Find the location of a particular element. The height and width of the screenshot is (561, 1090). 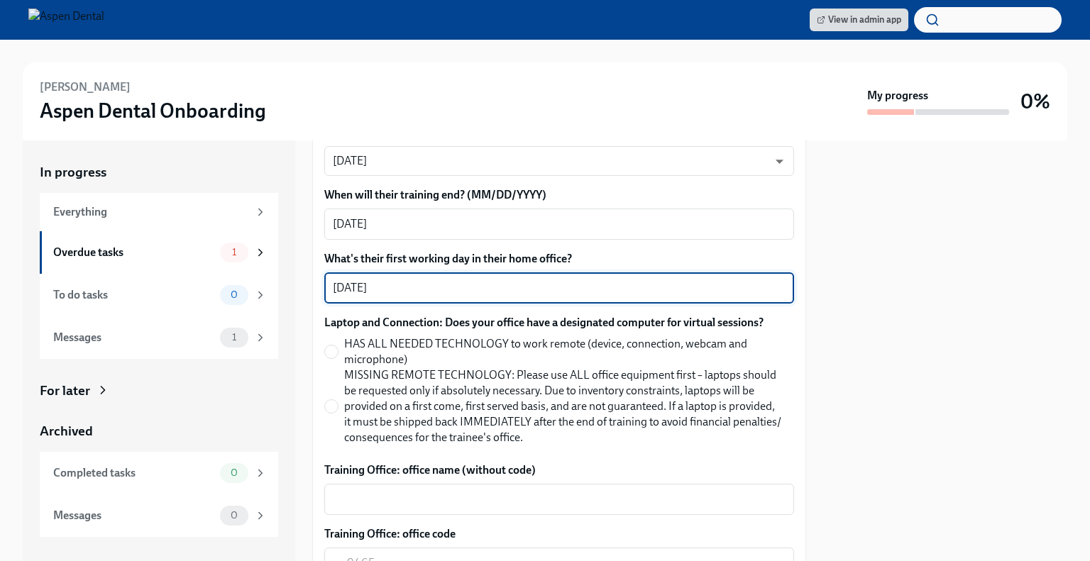

span: HAS ALL NEEDED TECHNOLOGY to work remote (device, connection, webcam and microphone) is located at coordinates (563, 352).